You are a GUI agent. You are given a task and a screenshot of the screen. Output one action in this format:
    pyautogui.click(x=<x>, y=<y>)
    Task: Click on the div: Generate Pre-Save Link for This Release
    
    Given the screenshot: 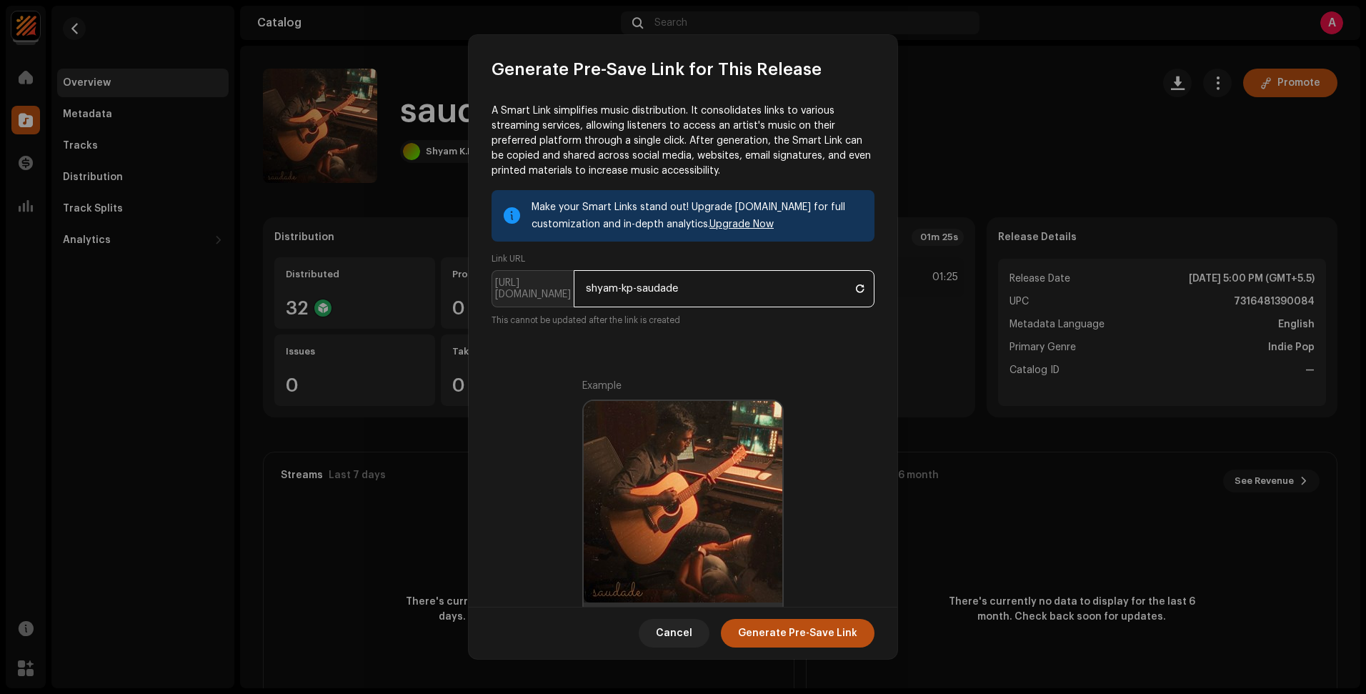 What is the action you would take?
    pyautogui.click(x=683, y=58)
    